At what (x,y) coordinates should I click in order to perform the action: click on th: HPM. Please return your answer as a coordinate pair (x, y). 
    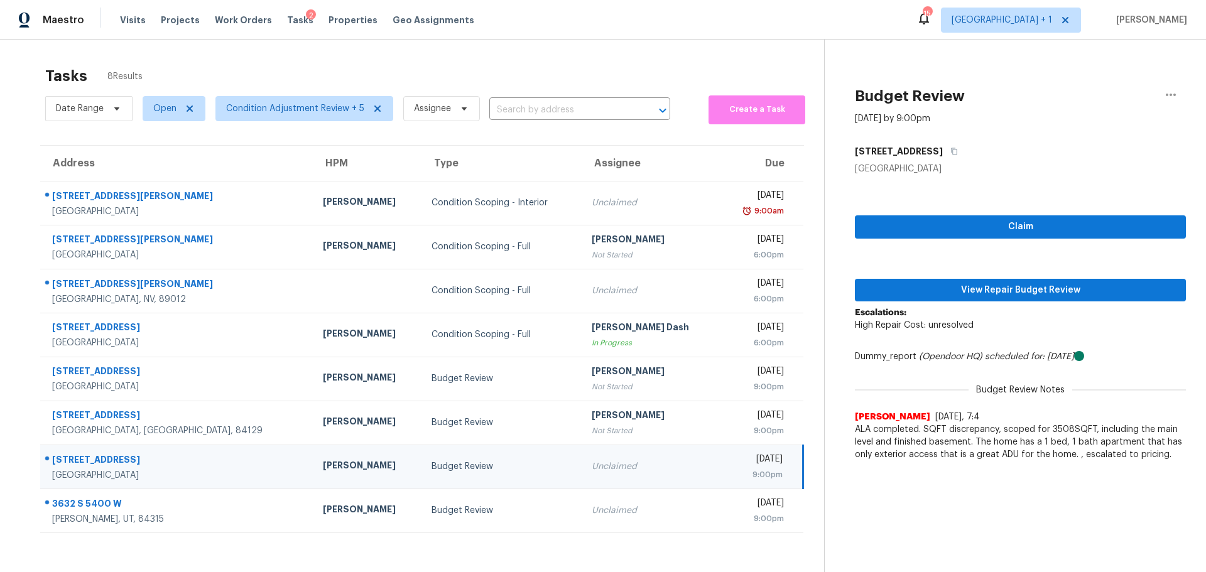
    Looking at the image, I should click on (367, 163).